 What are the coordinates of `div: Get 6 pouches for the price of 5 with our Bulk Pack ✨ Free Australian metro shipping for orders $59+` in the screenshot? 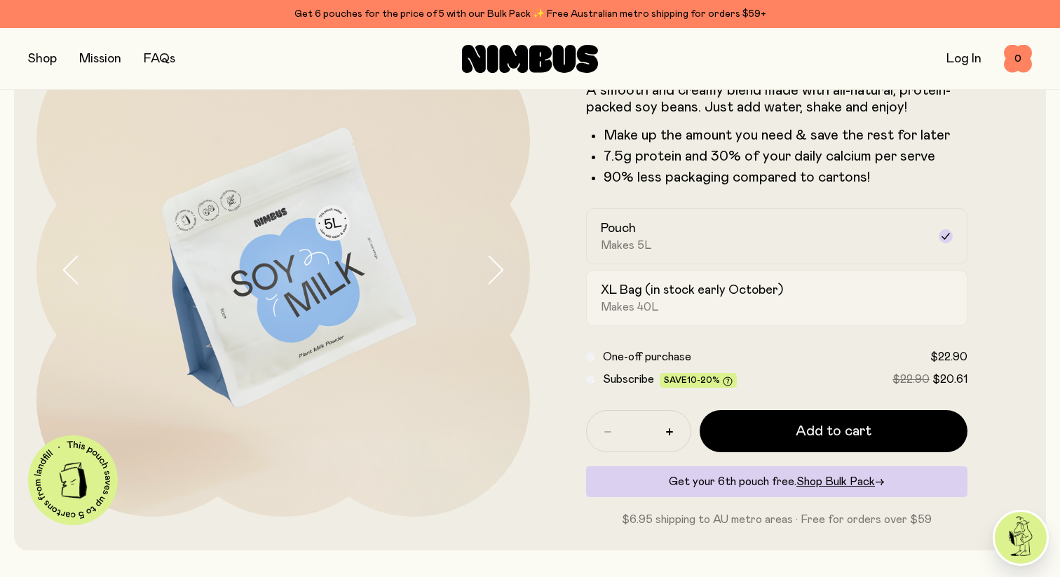 It's located at (530, 14).